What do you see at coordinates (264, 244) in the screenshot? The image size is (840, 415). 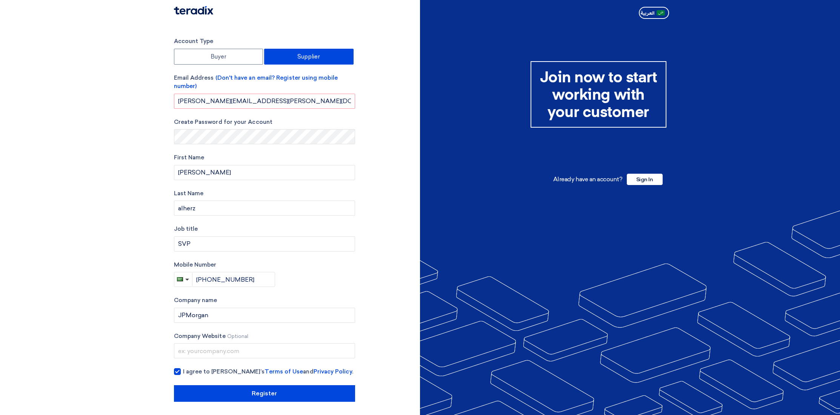 I see `input: Enter your job title...` at bounding box center [264, 244].